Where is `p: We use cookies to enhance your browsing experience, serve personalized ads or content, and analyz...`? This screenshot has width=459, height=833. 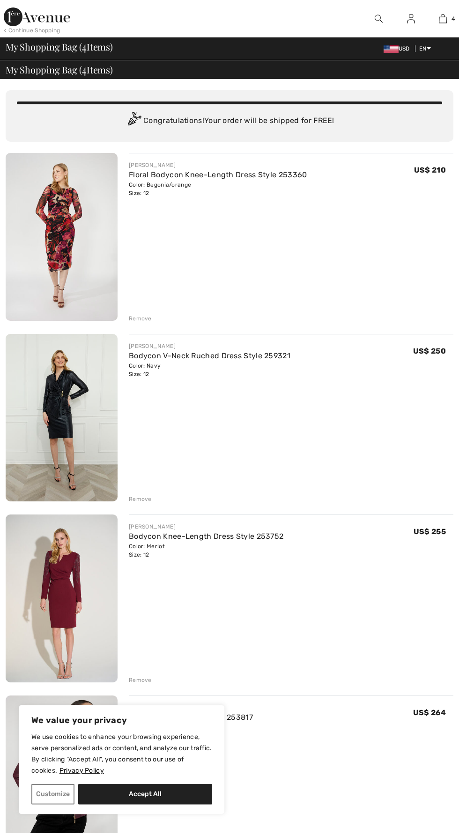 p: We use cookies to enhance your browsing experience, serve personalized ads or content, and analyz... is located at coordinates (122, 754).